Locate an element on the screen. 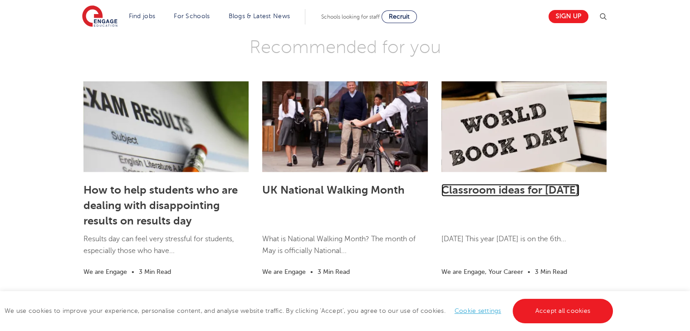 This screenshot has height=331, width=690. a: How to help students who are dealing with disappointing results on results day is located at coordinates (161, 205).